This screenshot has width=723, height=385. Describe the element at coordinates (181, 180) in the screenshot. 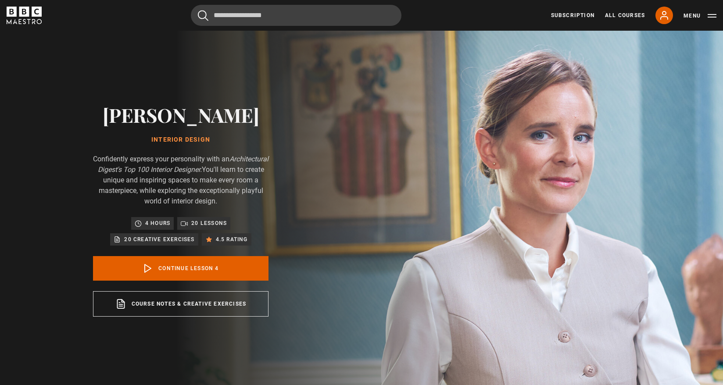

I see `p: Confidently express your personality with an You'll learn to create unique and inspiring spaces t...` at that location.